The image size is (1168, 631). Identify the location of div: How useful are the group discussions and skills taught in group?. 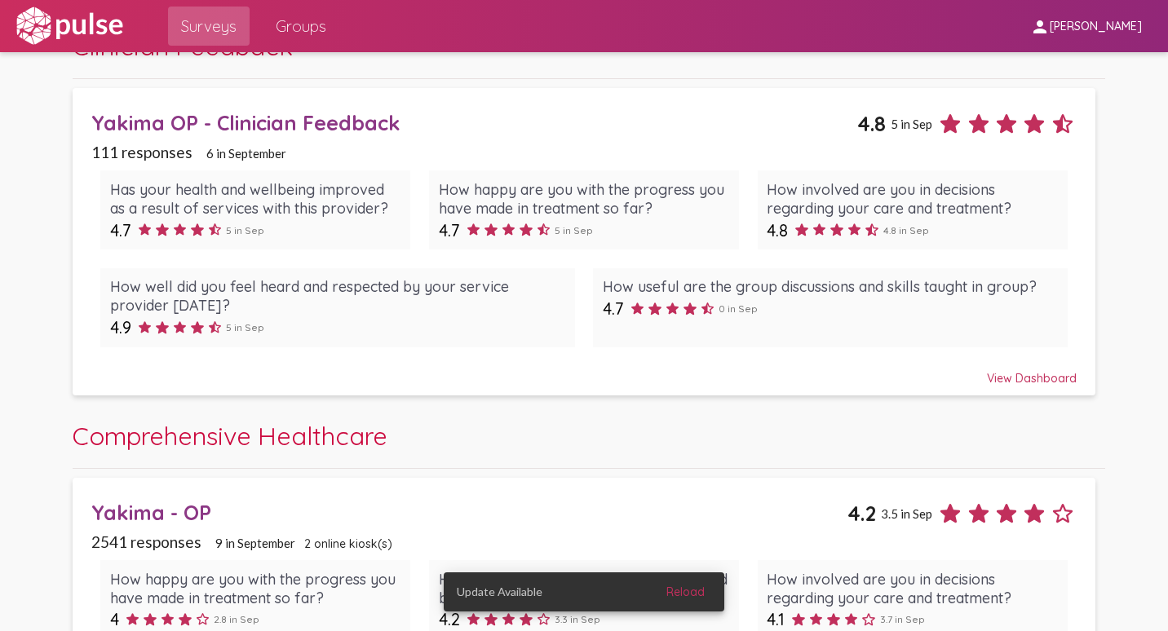
(830, 286).